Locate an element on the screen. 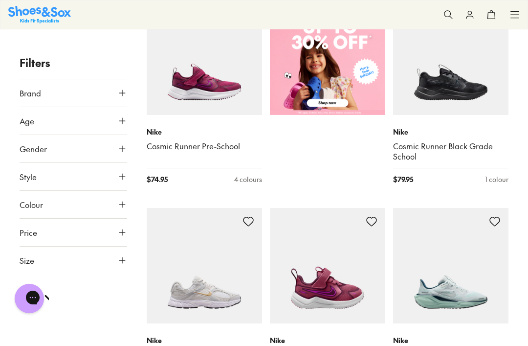 The width and height of the screenshot is (528, 346). span: Colour is located at coordinates (31, 205).